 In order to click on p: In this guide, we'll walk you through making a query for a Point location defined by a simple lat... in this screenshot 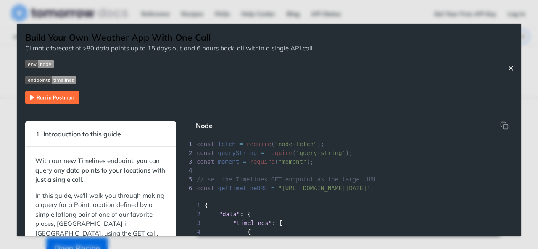, I will do `click(101, 215)`.